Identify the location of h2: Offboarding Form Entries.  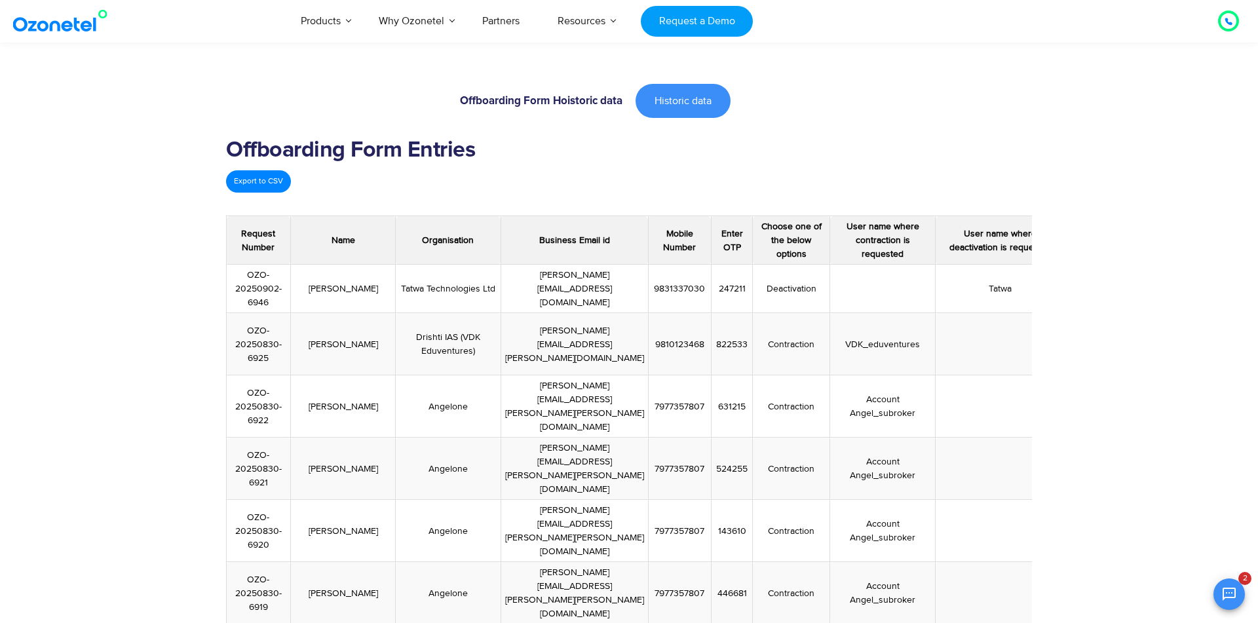
(629, 151).